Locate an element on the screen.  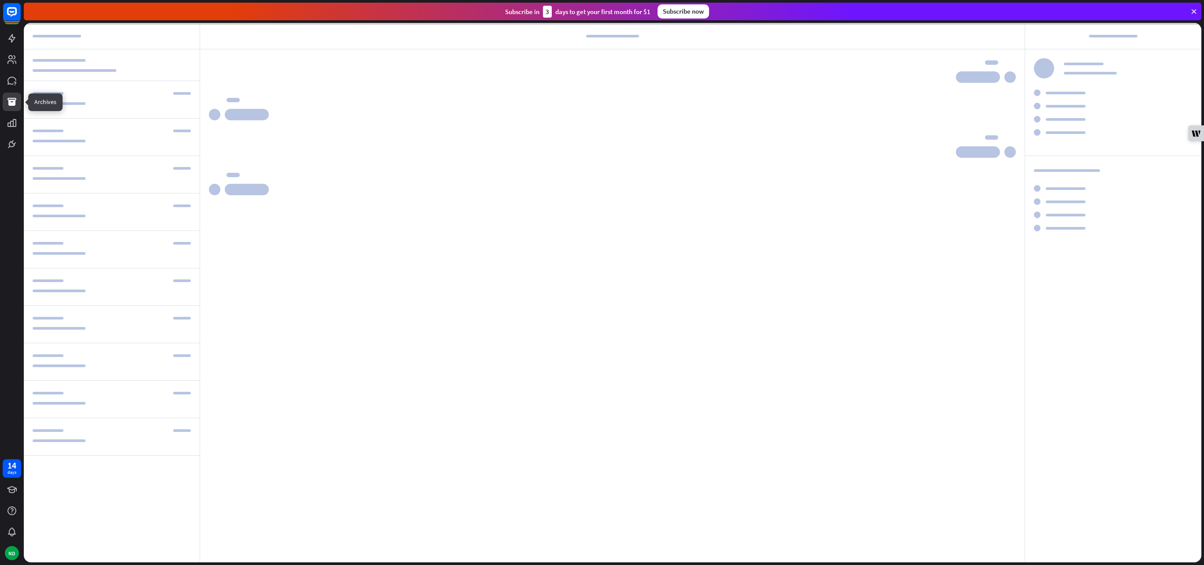
div: Subscribe in days to get your first month for $1 is located at coordinates (578, 11).